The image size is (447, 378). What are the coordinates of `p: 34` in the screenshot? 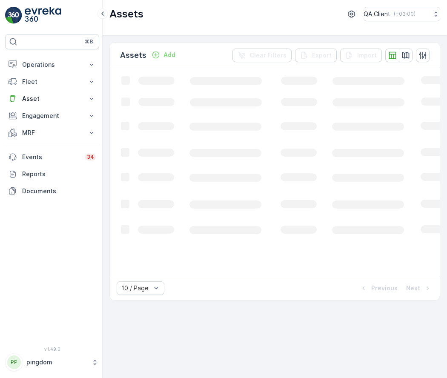 It's located at (90, 157).